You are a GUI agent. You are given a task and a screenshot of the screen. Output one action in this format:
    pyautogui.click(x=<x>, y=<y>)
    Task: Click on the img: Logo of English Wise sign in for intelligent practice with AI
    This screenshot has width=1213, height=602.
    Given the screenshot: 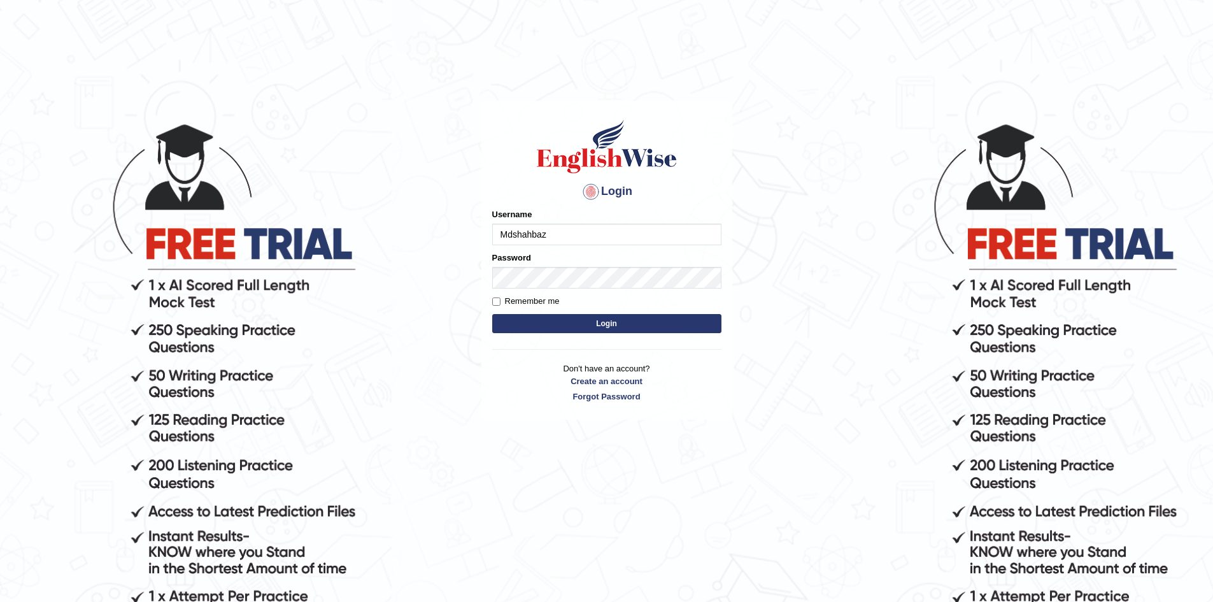 What is the action you would take?
    pyautogui.click(x=607, y=146)
    